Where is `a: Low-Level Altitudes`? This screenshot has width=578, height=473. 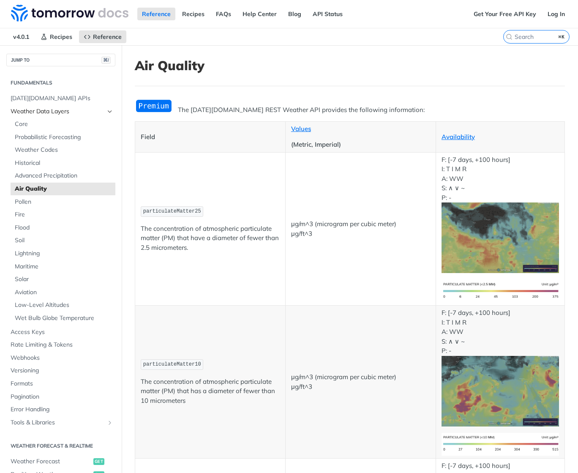 a: Low-Level Altitudes is located at coordinates (63, 305).